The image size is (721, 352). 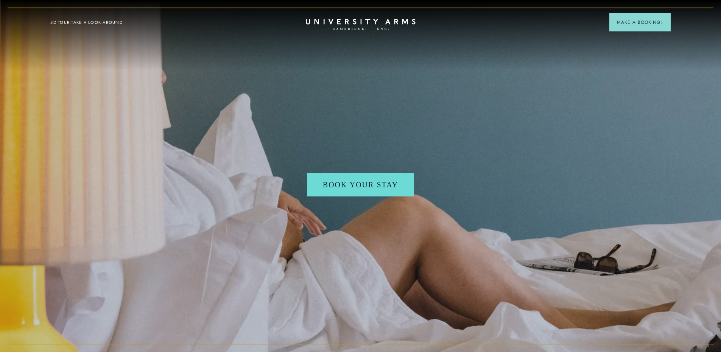 I want to click on a: 3D TOUR:TAKE A LOOK AROUND, so click(x=86, y=23).